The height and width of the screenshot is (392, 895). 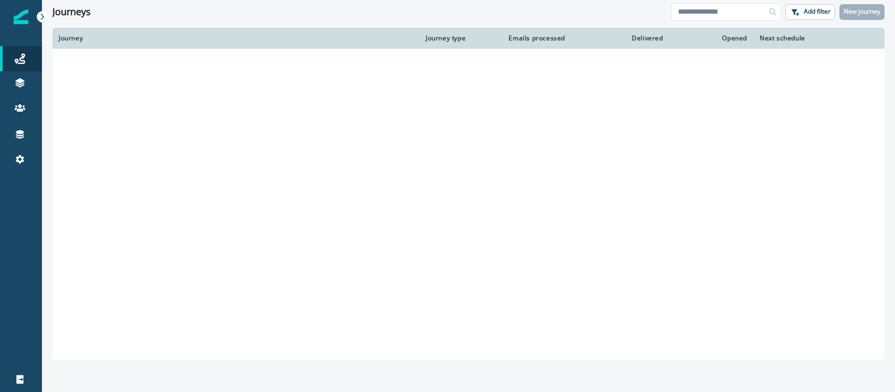 What do you see at coordinates (862, 12) in the screenshot?
I see `button: New journey` at bounding box center [862, 12].